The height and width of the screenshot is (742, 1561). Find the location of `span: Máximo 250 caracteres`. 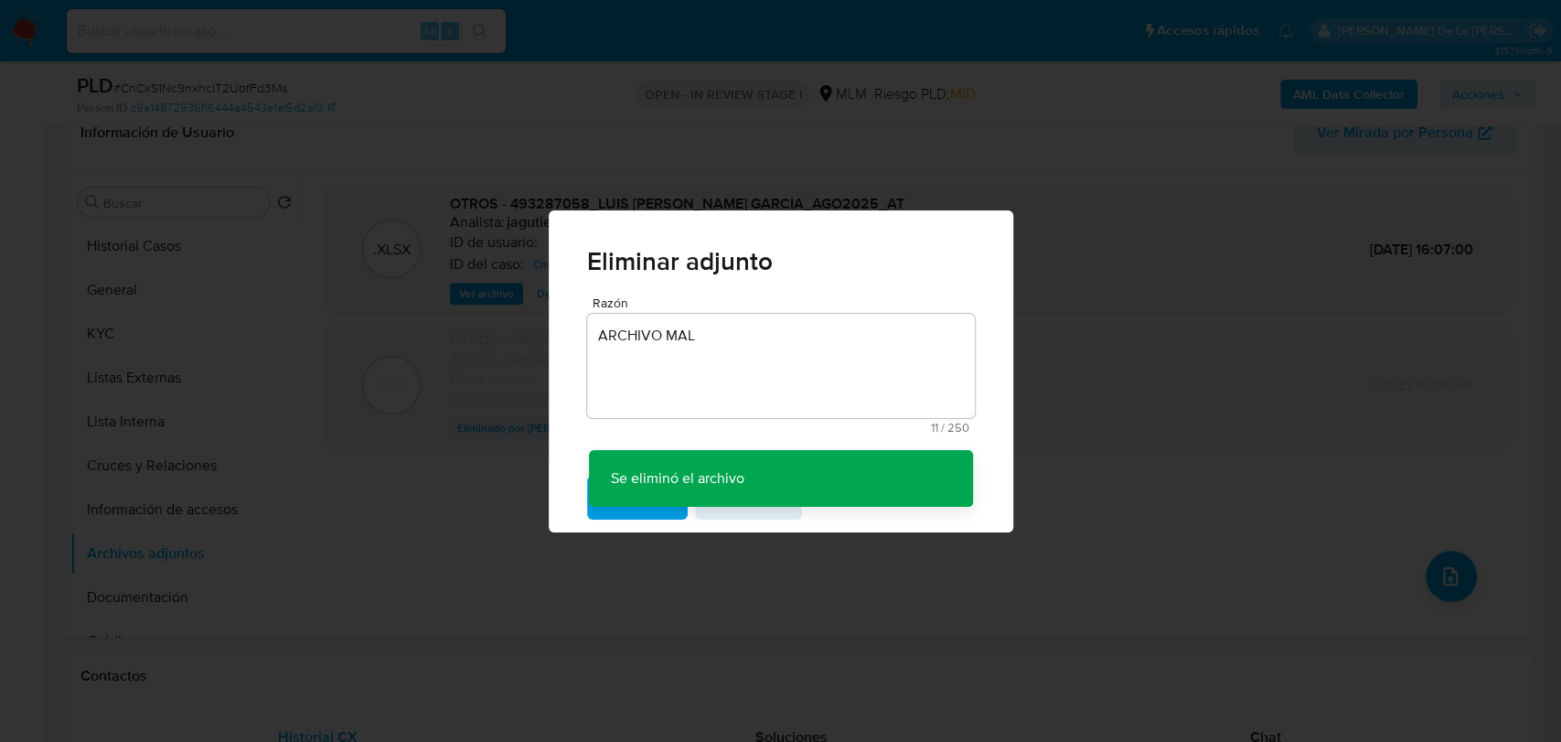

span: Máximo 250 caracteres is located at coordinates (781, 427).